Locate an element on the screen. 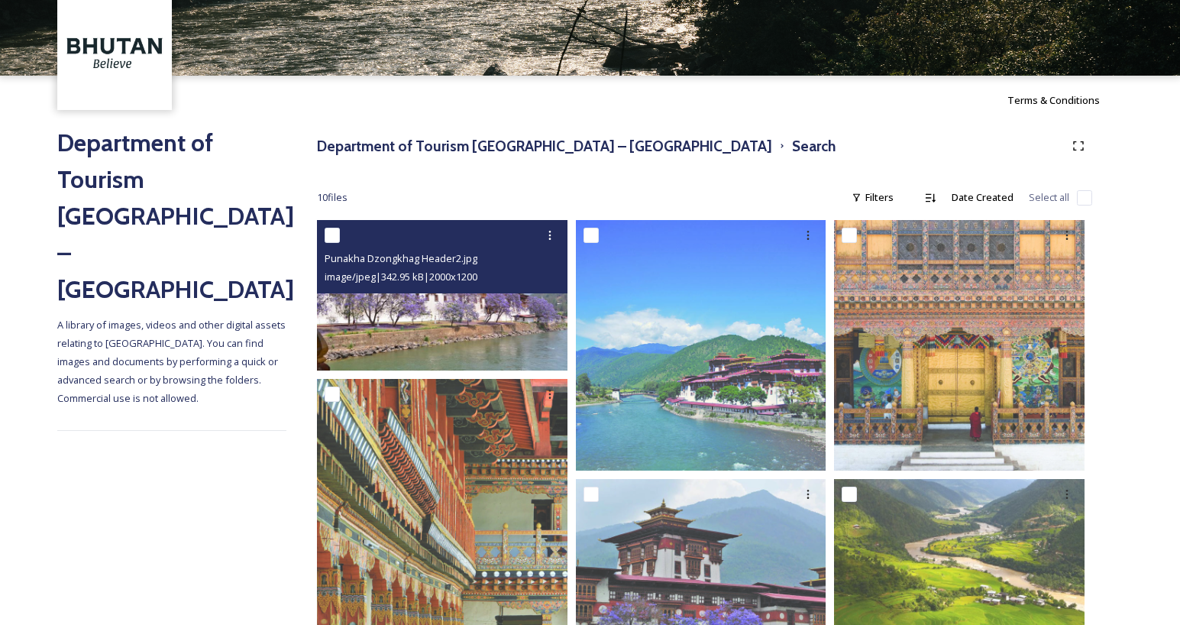 The height and width of the screenshot is (625, 1180). span: Select all is located at coordinates (1049, 197).